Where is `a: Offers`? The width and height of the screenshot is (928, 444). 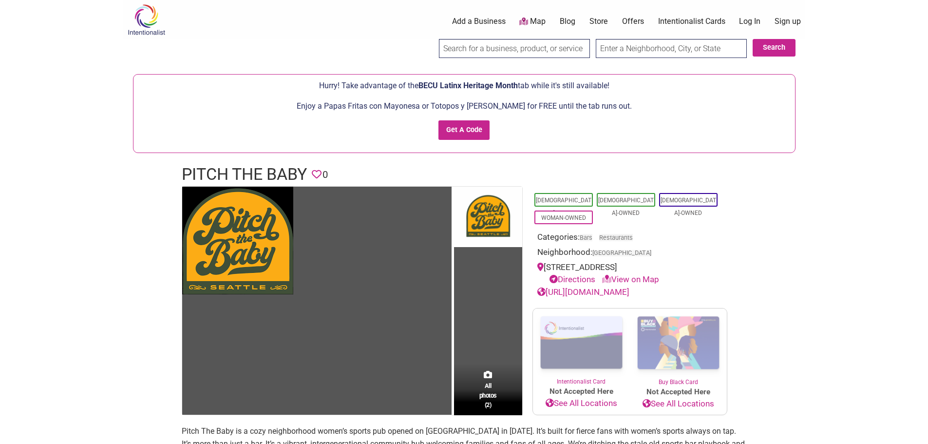
a: Offers is located at coordinates (633, 21).